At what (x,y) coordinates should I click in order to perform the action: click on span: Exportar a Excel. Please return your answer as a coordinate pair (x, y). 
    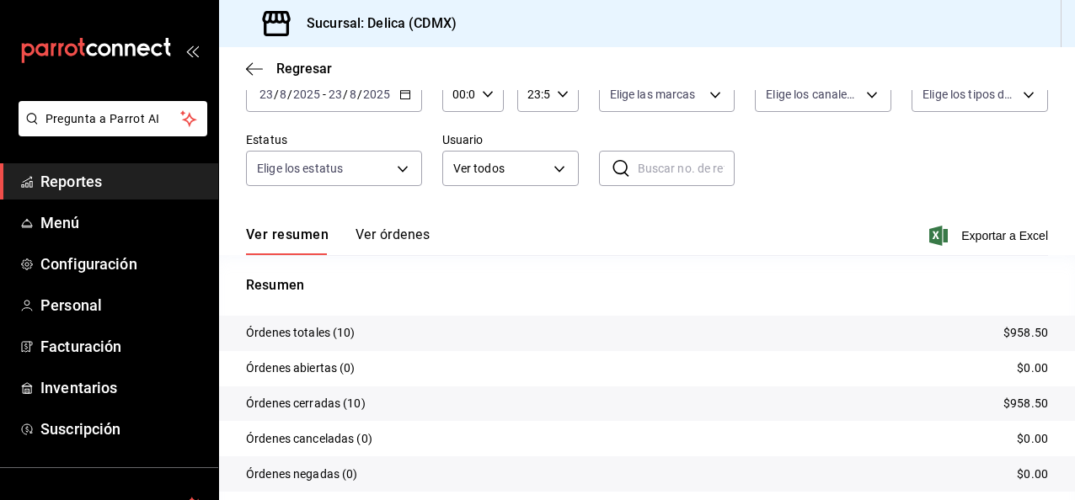
    Looking at the image, I should click on (990, 236).